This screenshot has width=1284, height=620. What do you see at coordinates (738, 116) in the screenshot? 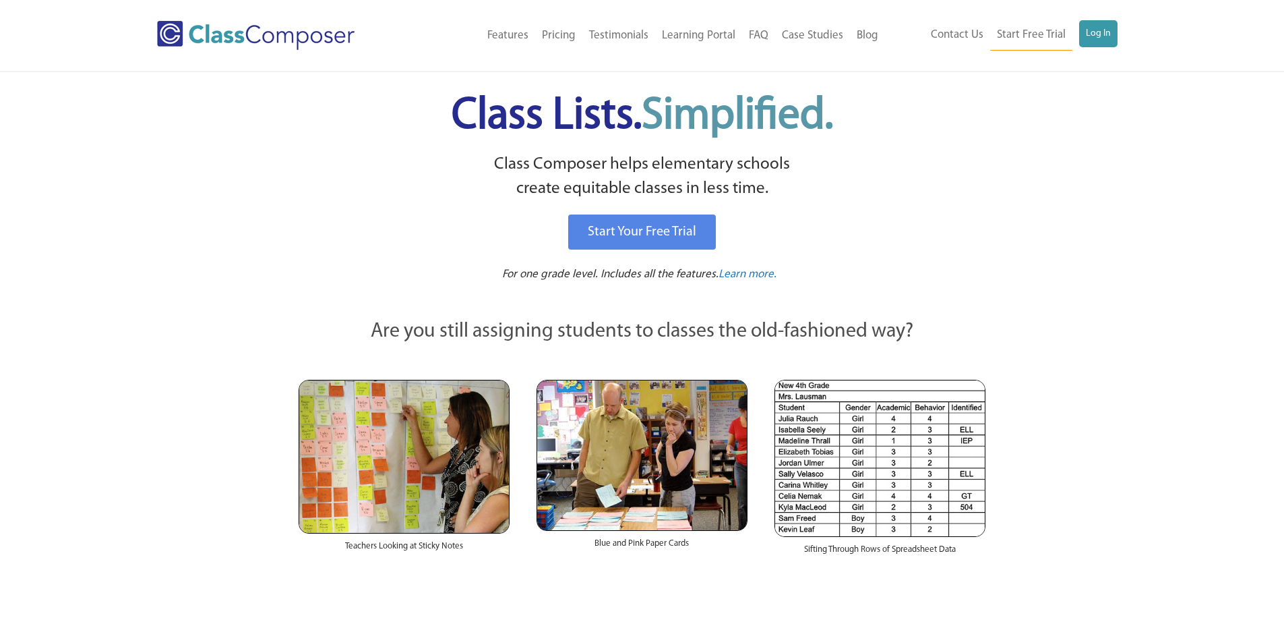
I see `span: Simplified.` at bounding box center [738, 116].